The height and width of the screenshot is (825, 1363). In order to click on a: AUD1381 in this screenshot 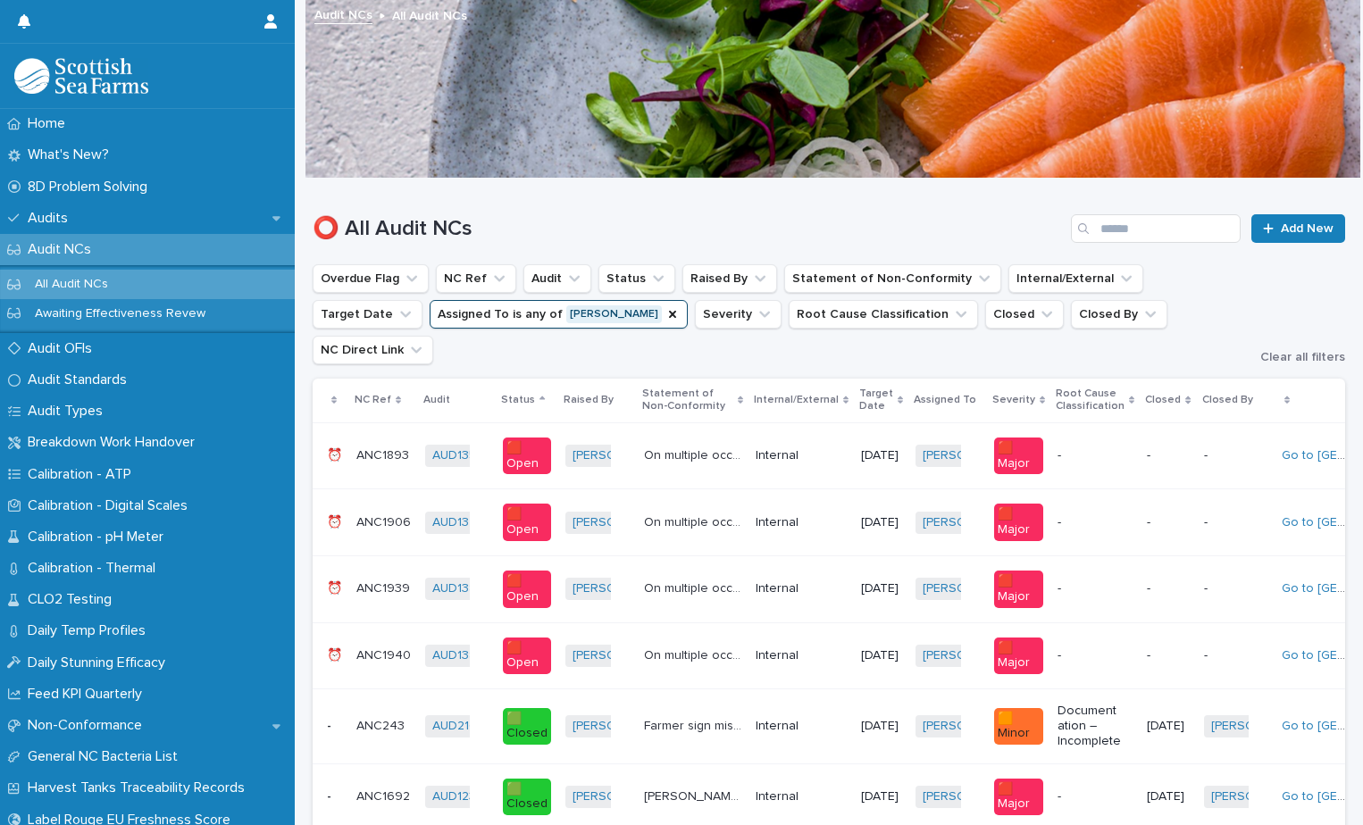, I will do `click(456, 655)`.